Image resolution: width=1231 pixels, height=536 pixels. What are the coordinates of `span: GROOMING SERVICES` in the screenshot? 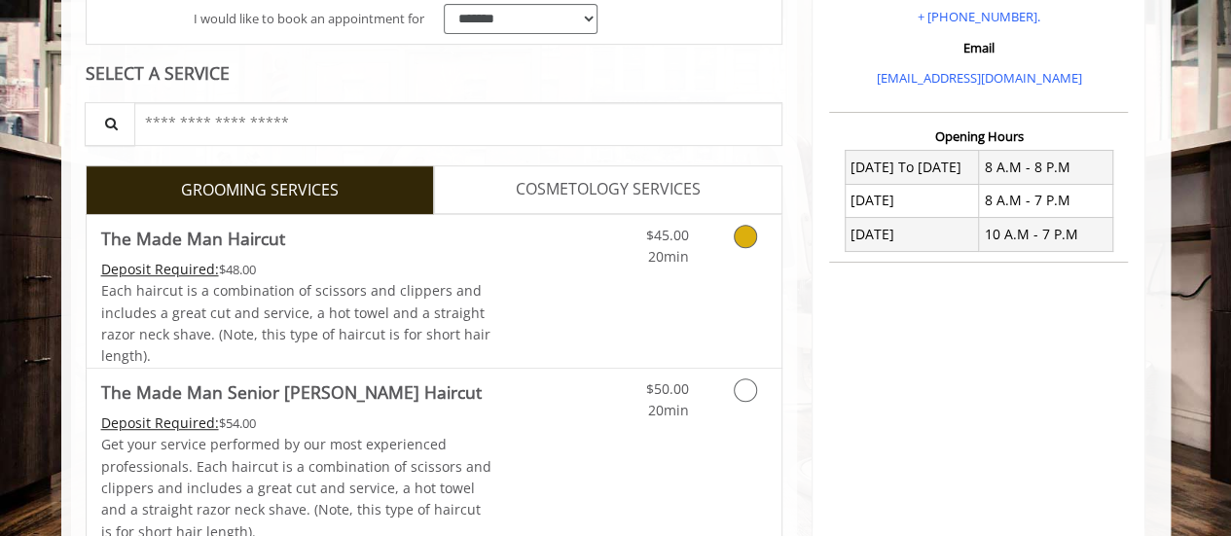 It's located at (260, 191).